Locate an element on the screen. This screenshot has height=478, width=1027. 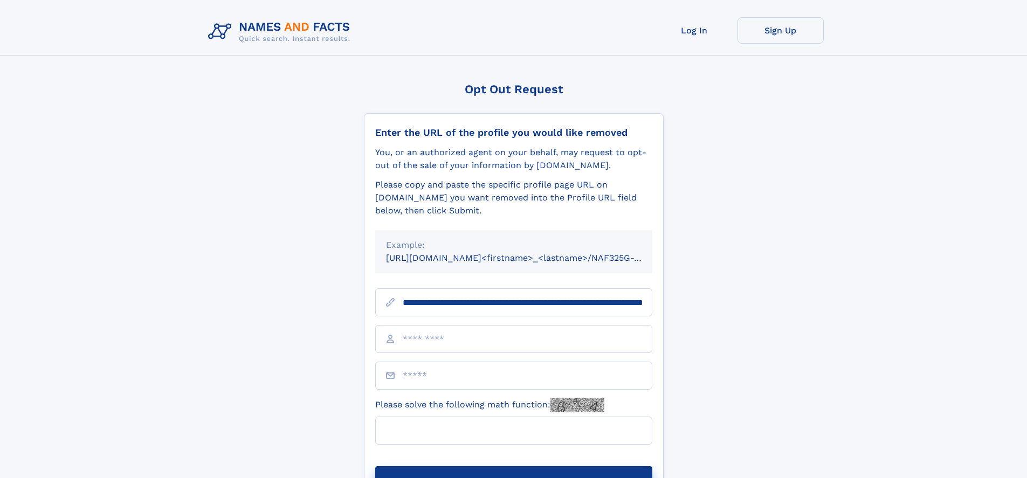
div: Example: is located at coordinates (514, 245).